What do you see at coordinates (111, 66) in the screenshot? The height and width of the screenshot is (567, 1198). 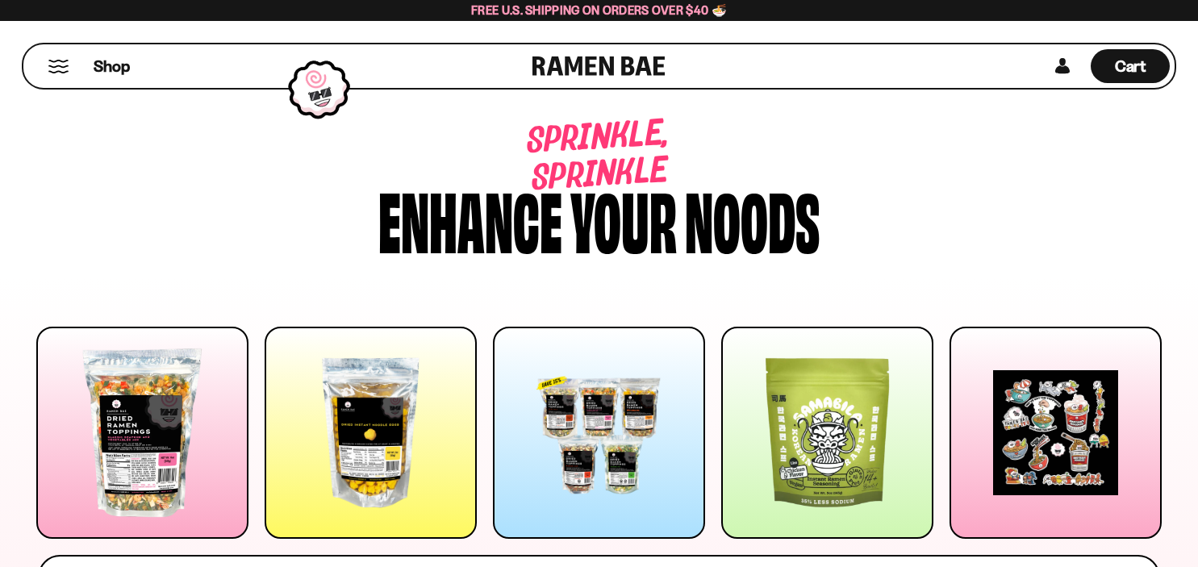 I see `a: Shop` at bounding box center [111, 66].